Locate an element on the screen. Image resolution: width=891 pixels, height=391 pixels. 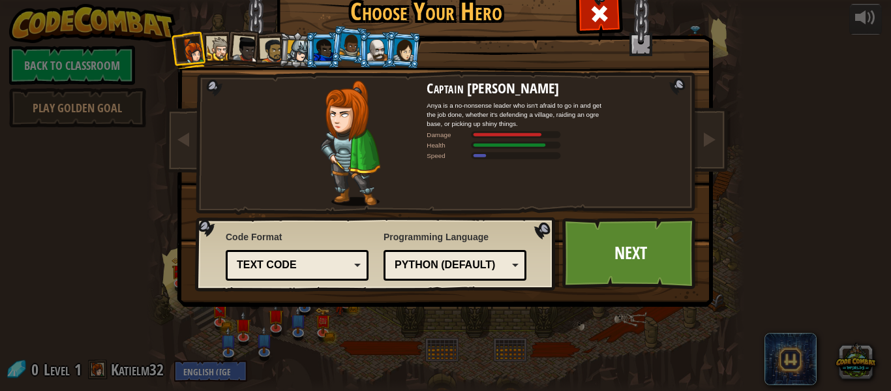
div: Text code is located at coordinates (293, 265).